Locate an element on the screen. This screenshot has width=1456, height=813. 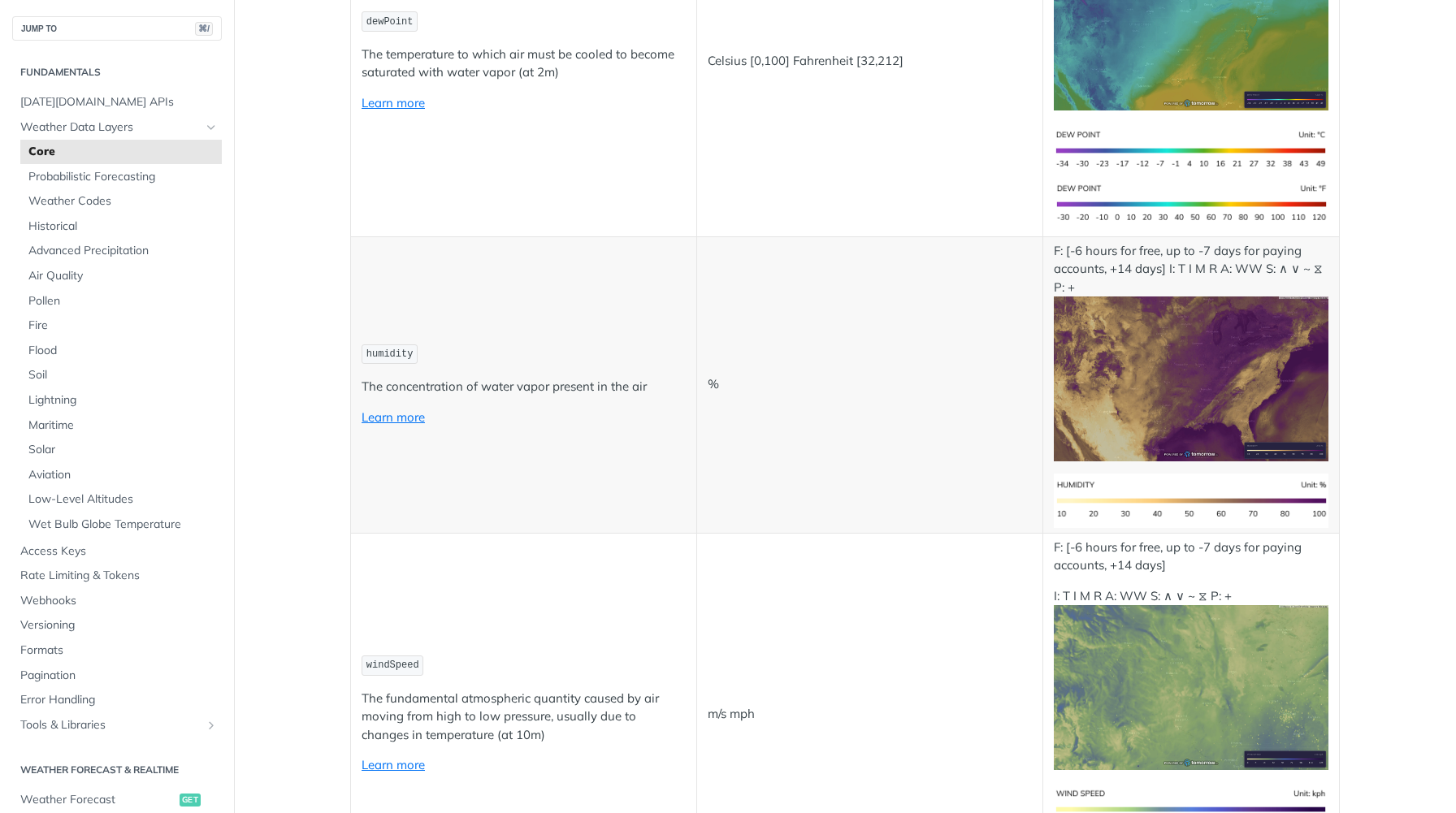
p: The concentration of water vapor present in the air is located at coordinates (524, 386).